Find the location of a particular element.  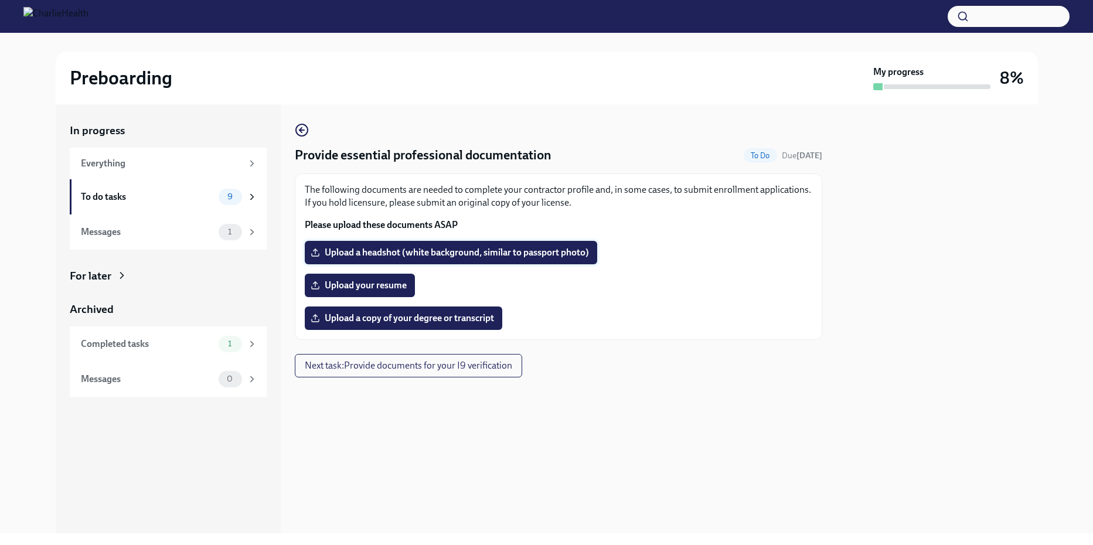

div: In progress is located at coordinates (168, 131).